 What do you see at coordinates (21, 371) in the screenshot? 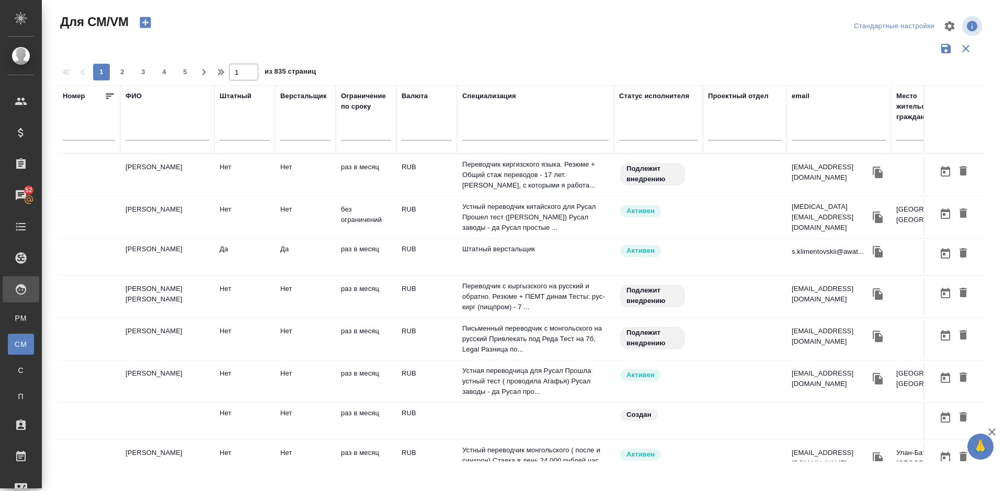
I see `a: С` at bounding box center [21, 371].